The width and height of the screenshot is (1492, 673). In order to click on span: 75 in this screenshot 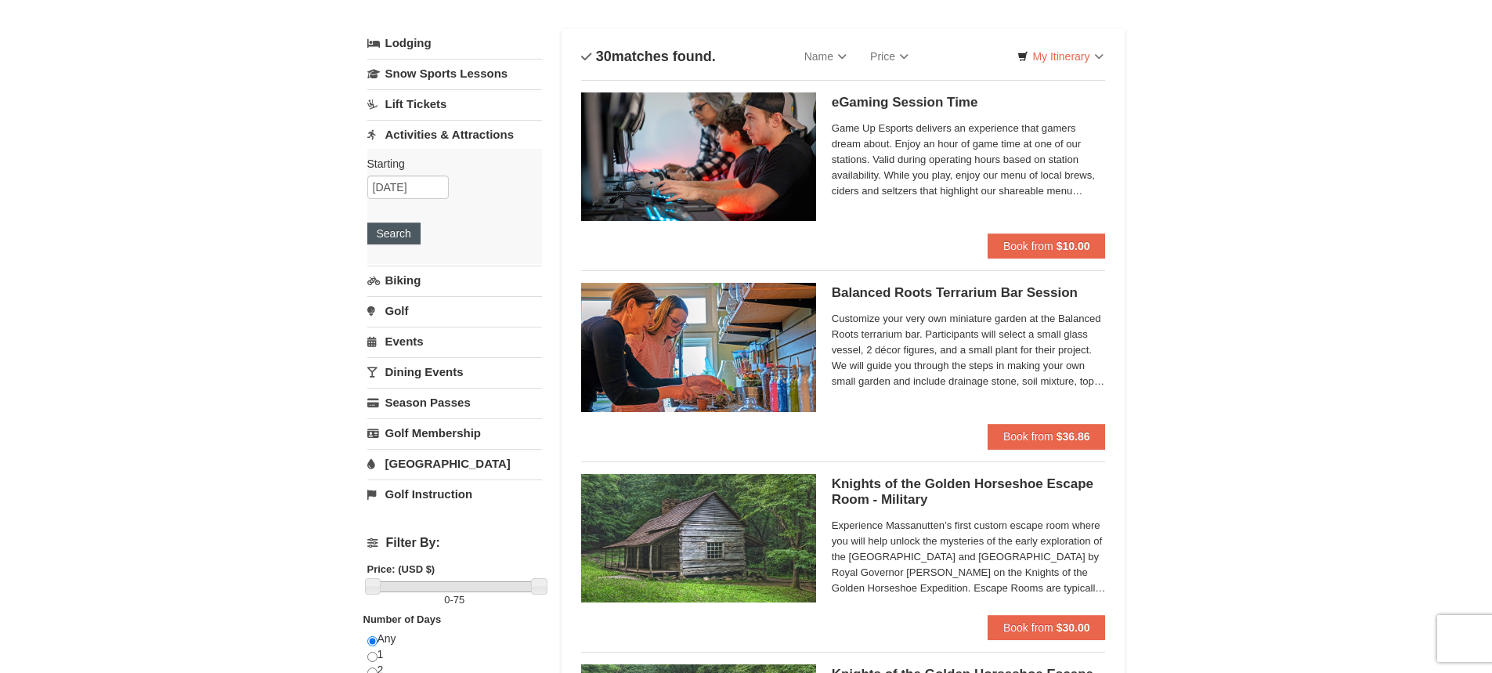, I will do `click(459, 599)`.